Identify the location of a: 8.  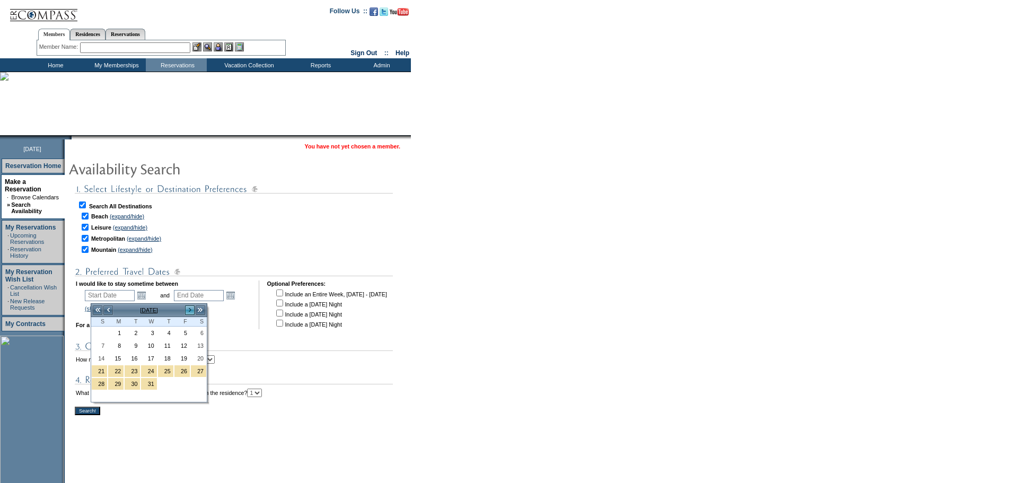
(116, 346).